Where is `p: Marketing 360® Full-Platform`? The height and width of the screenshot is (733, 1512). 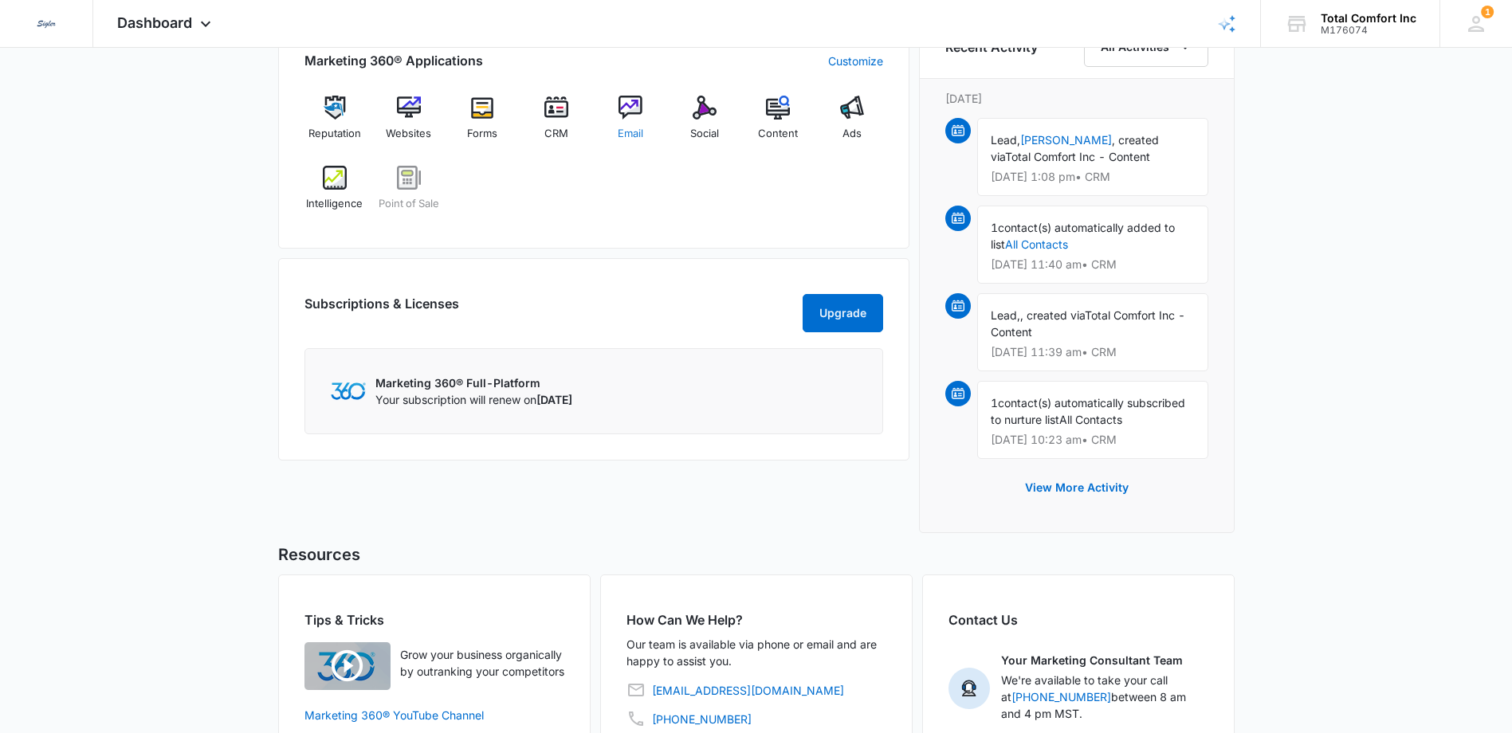 p: Marketing 360® Full-Platform is located at coordinates (473, 383).